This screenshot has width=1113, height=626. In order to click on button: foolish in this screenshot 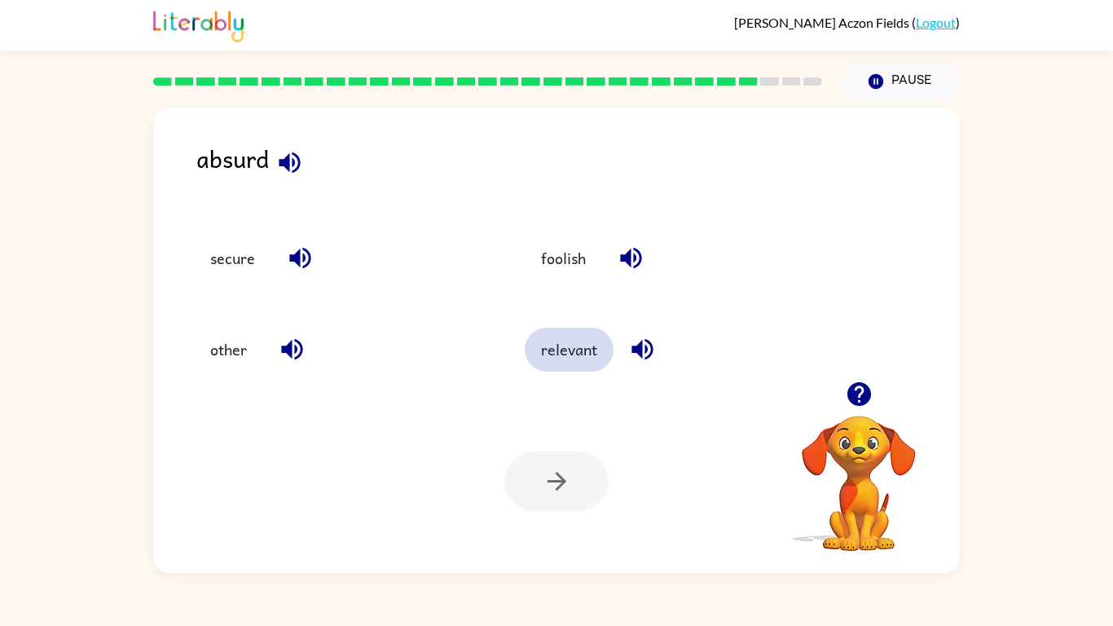, I will do `click(563, 258)`.